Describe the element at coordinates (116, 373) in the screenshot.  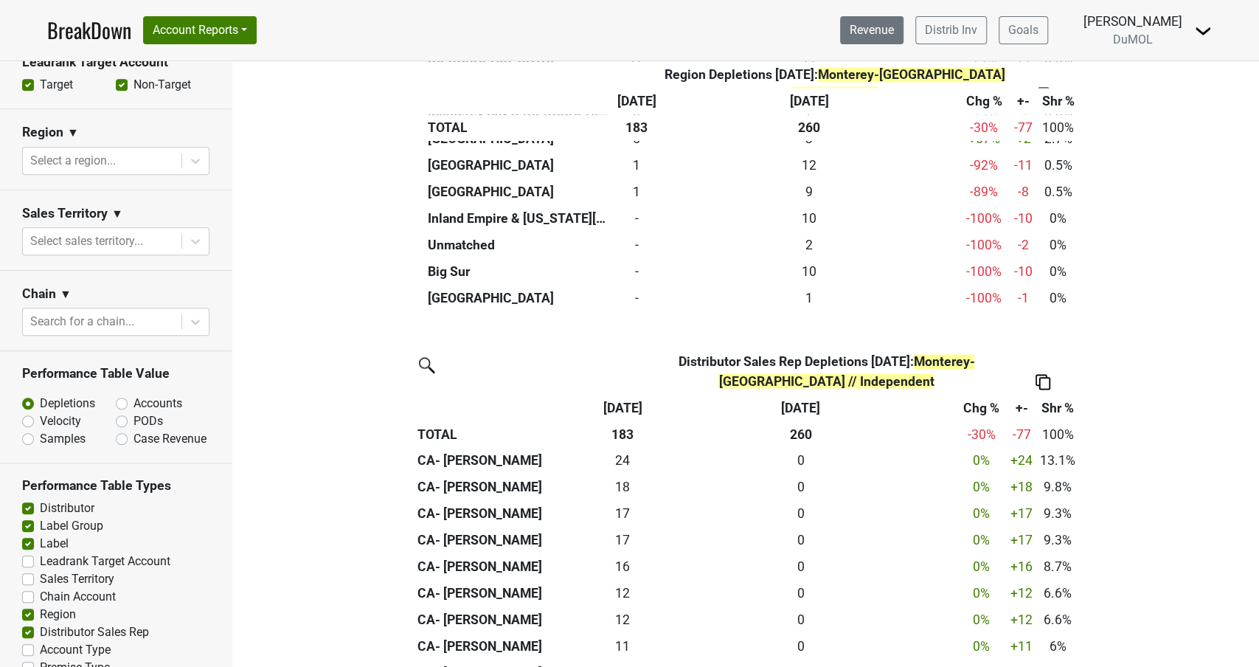
I see `h3: Performance Table Value` at that location.